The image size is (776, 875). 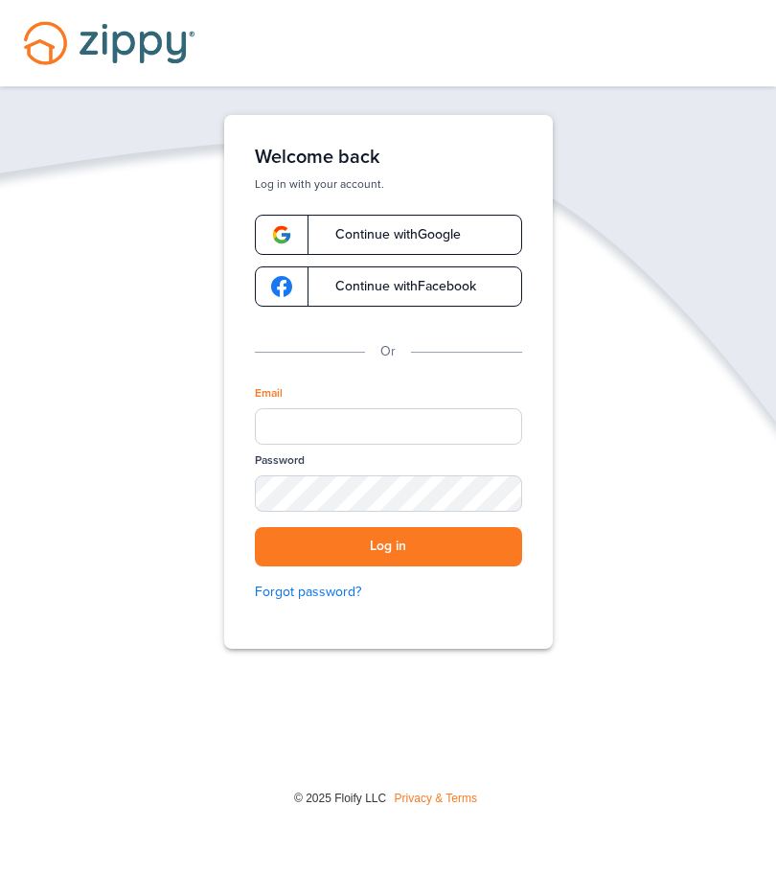 I want to click on a: google-logoContinue withFacebook, so click(x=388, y=287).